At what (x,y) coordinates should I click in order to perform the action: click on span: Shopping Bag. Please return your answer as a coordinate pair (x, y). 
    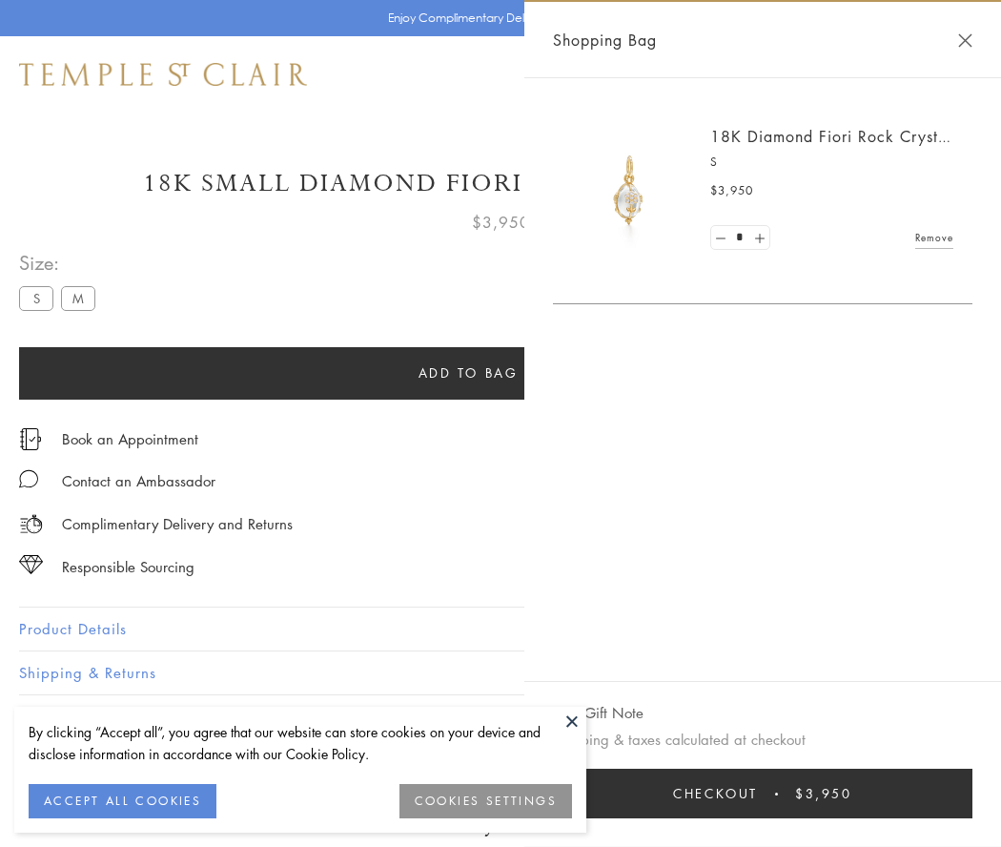
    Looking at the image, I should click on (605, 40).